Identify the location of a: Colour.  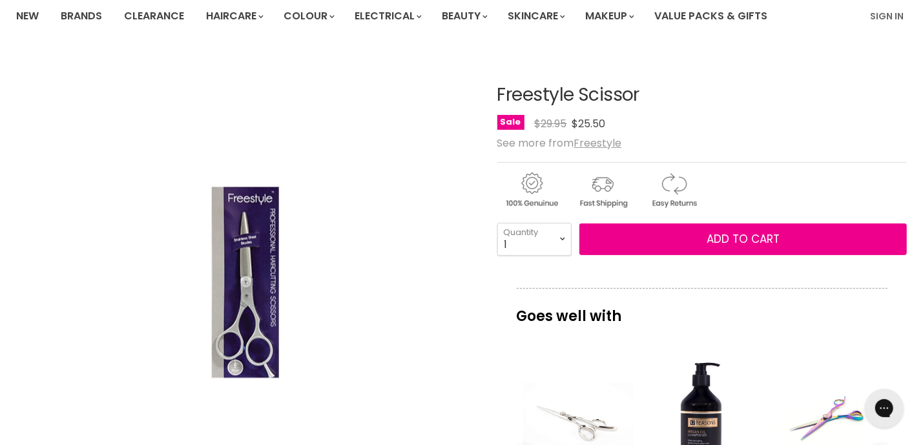
(308, 16).